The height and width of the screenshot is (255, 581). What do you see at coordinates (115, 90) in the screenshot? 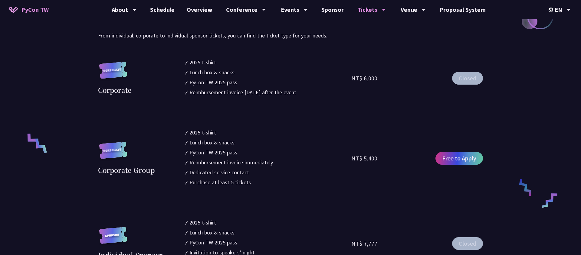
I see `div: Corporate` at bounding box center [115, 90].